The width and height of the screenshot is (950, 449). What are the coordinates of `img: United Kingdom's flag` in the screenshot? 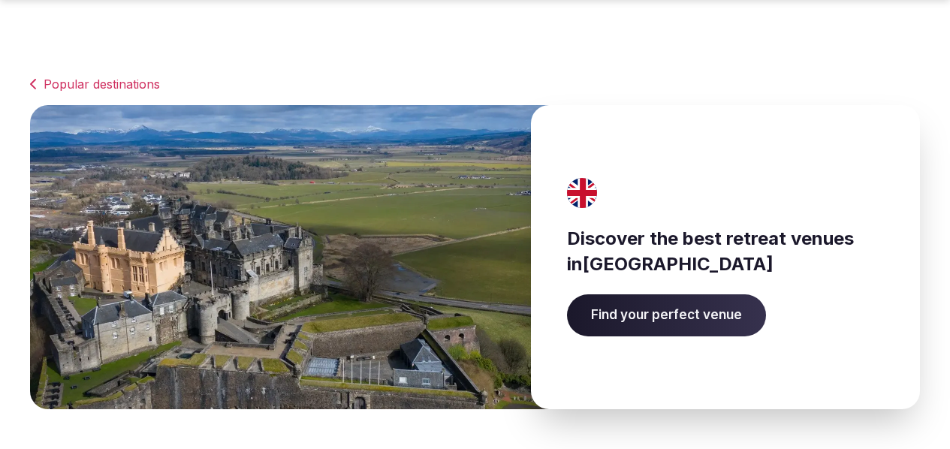 It's located at (583, 193).